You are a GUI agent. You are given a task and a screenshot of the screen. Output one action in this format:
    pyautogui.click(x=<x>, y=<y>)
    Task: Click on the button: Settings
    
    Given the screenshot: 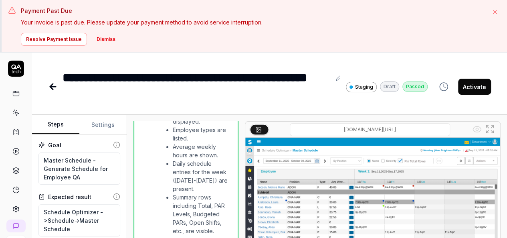 What is the action you would take?
    pyautogui.click(x=103, y=125)
    